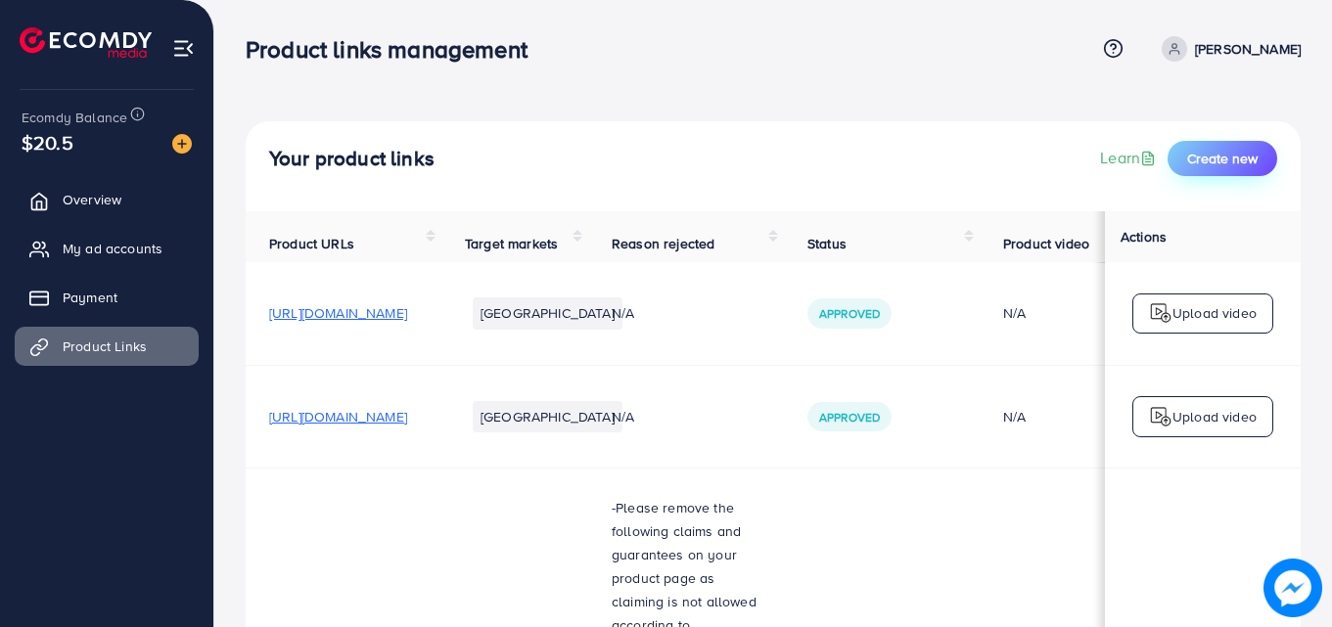 Image resolution: width=1332 pixels, height=627 pixels. Describe the element at coordinates (107, 200) in the screenshot. I see `a: Overview` at that location.